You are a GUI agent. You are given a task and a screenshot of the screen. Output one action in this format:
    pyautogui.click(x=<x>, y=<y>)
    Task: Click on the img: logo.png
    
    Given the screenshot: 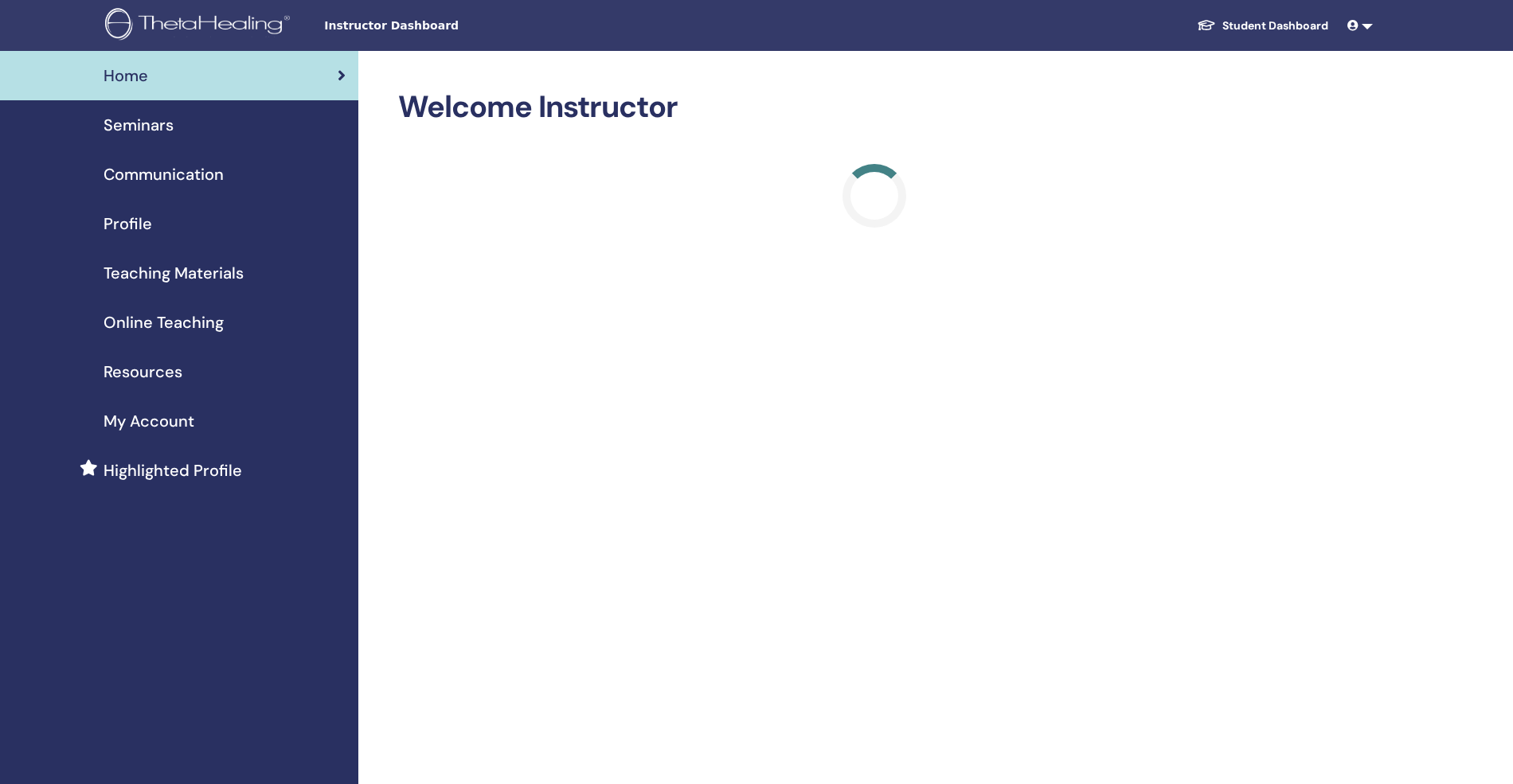 What is the action you would take?
    pyautogui.click(x=200, y=25)
    